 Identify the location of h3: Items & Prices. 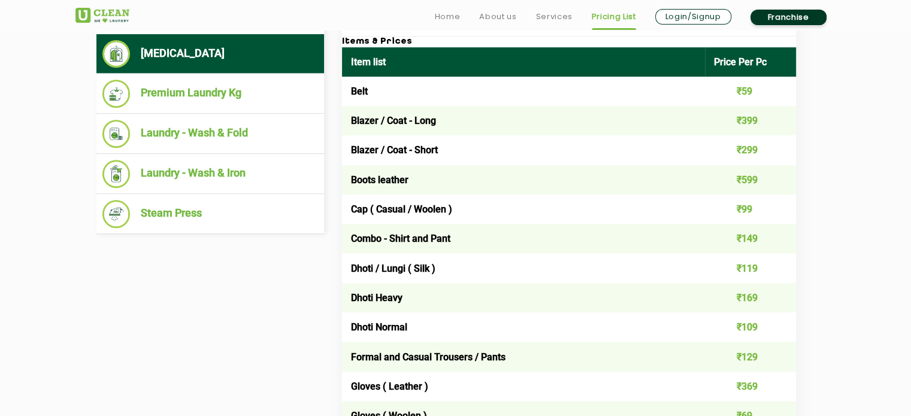
(569, 42).